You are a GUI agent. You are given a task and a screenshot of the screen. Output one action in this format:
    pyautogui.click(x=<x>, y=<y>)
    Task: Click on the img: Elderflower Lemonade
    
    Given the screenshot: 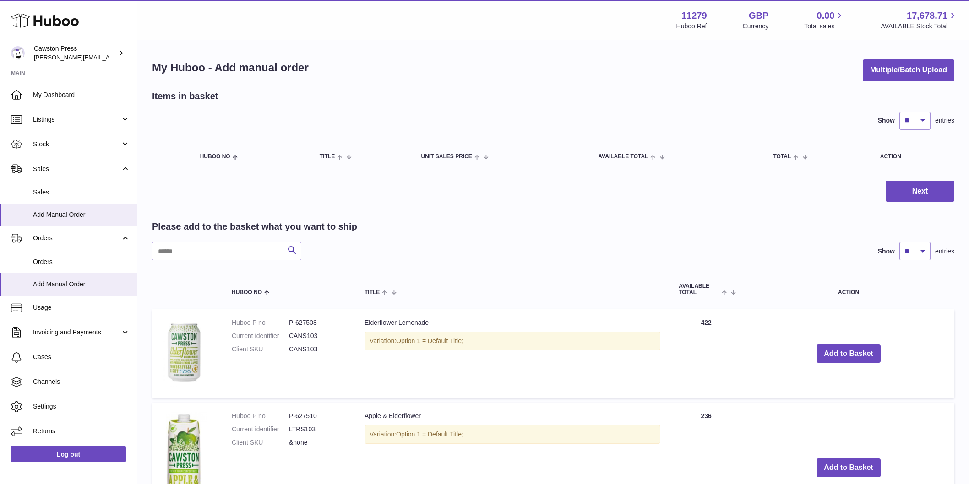 What is the action you would take?
    pyautogui.click(x=184, y=353)
    